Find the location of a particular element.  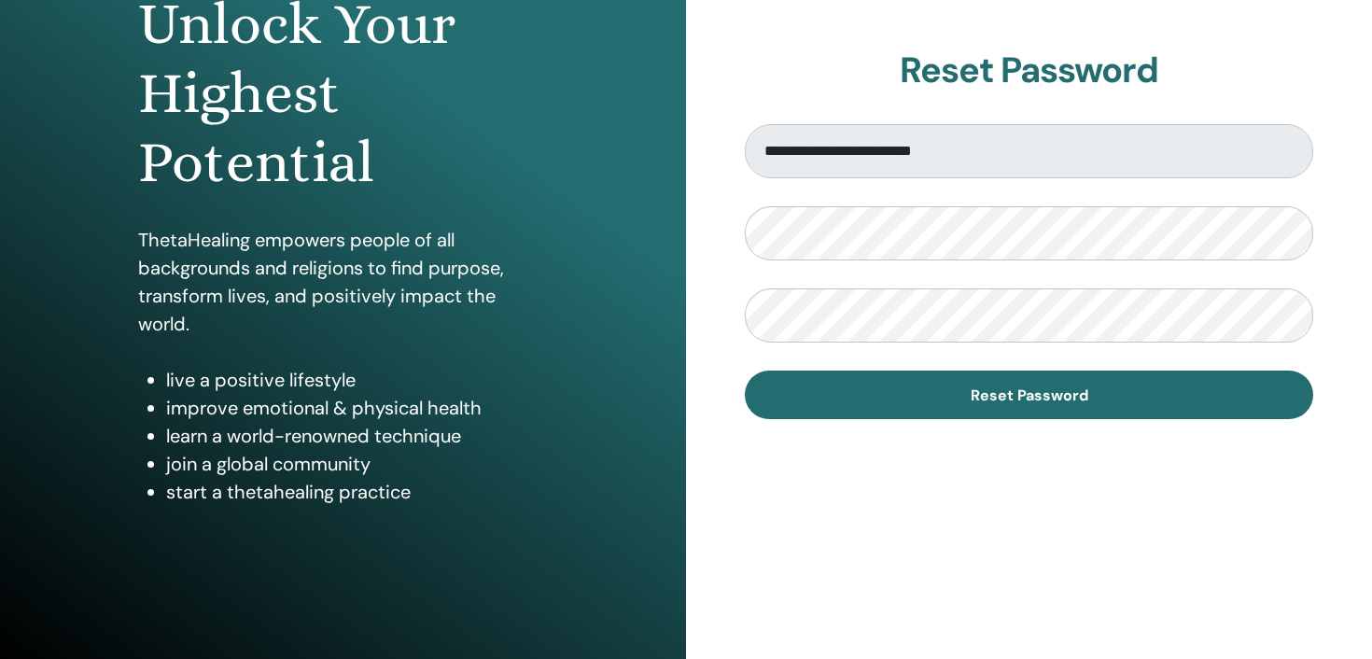

li: learn a world-renowned technique is located at coordinates (357, 436).